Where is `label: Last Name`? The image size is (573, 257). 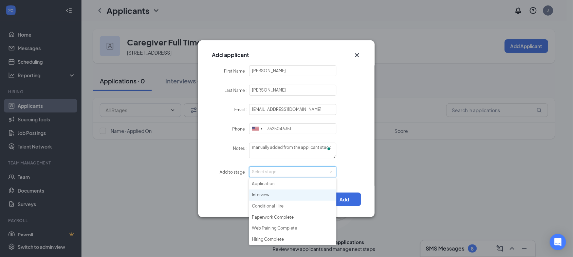
label: Last Name is located at coordinates (237, 90).